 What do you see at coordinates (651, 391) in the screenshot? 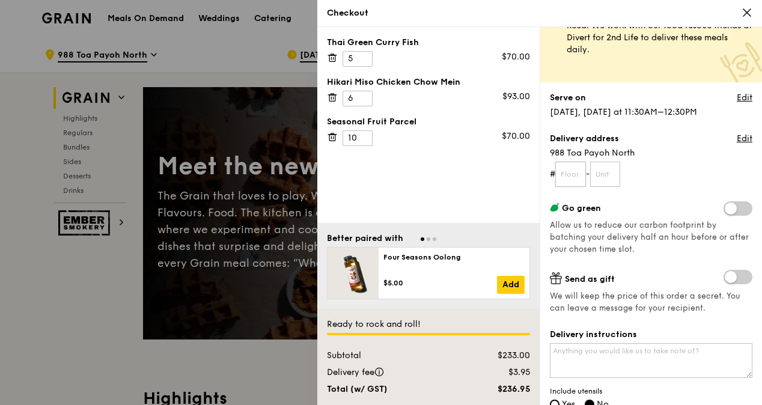
I see `span: Include utensils` at bounding box center [651, 391].